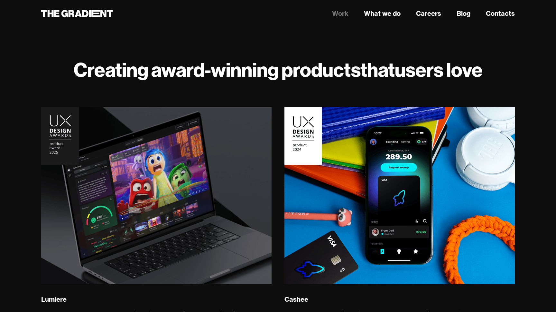 The image size is (556, 312). What do you see at coordinates (378, 70) in the screenshot?
I see `strong: that` at bounding box center [378, 70].